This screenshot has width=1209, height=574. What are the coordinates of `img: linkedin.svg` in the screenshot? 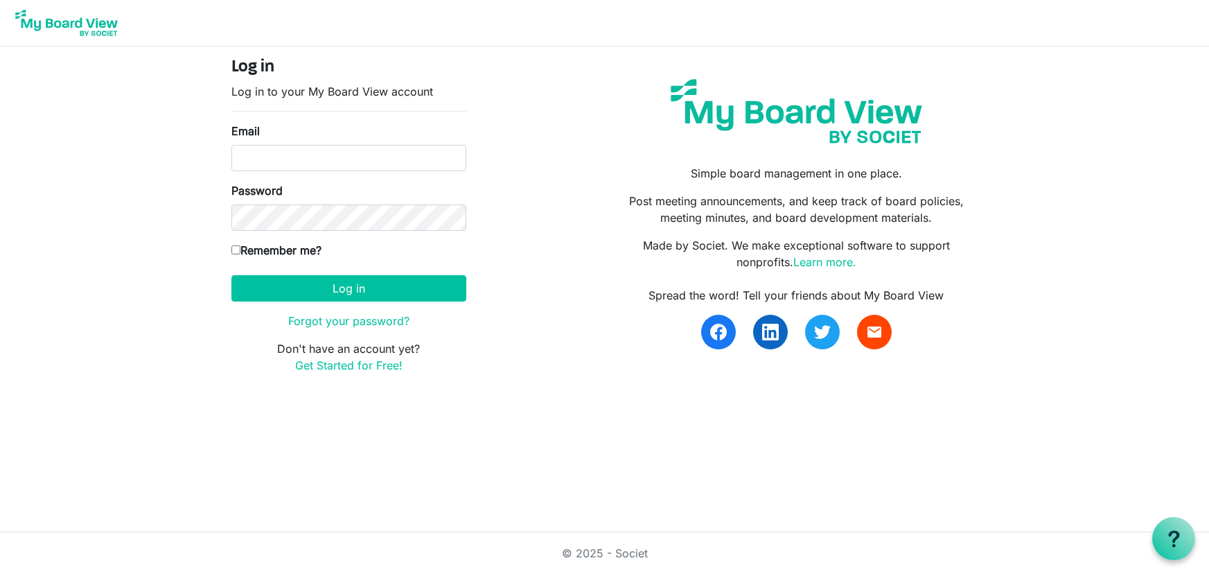 It's located at (770, 332).